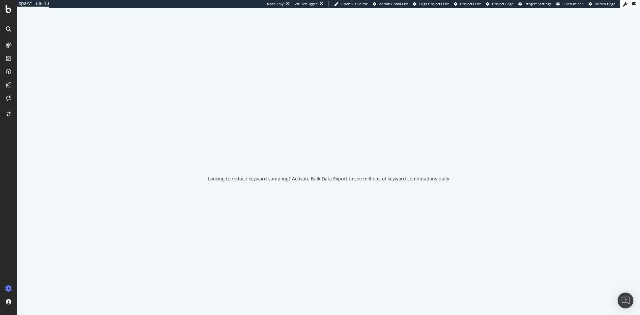 Image resolution: width=640 pixels, height=315 pixels. Describe the element at coordinates (351, 4) in the screenshot. I see `a: Open Viz Editor` at that location.